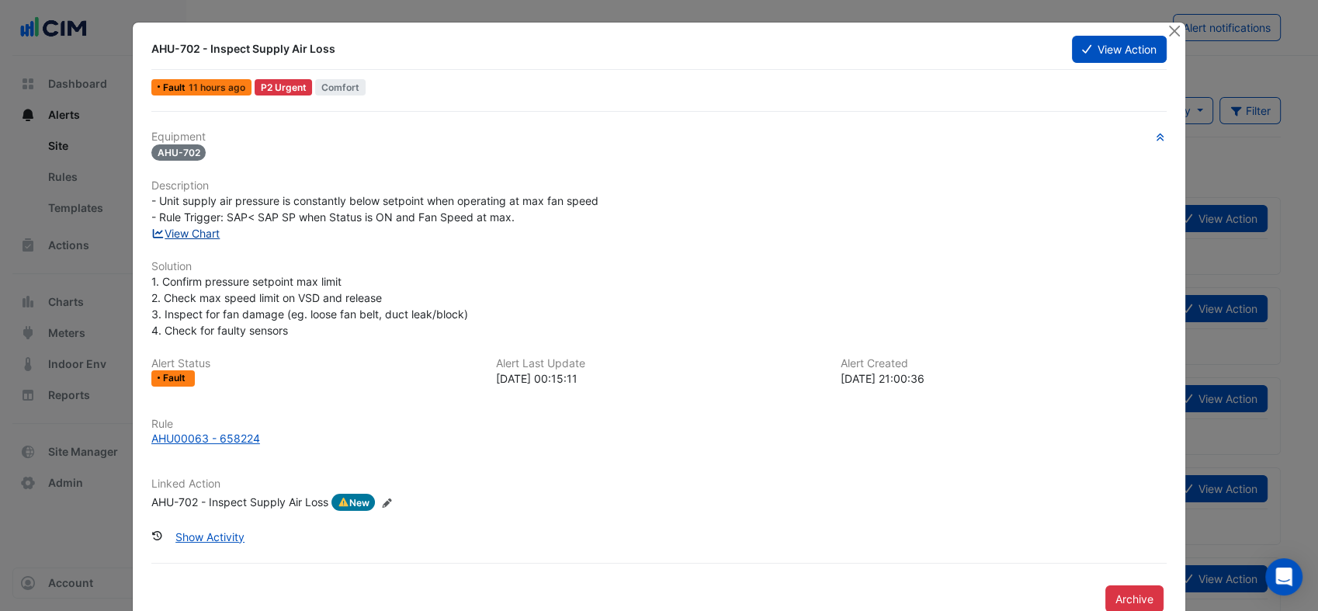 The image size is (1318, 611). What do you see at coordinates (659, 438) in the screenshot?
I see `a: AHU00063 - 658224` at bounding box center [659, 438].